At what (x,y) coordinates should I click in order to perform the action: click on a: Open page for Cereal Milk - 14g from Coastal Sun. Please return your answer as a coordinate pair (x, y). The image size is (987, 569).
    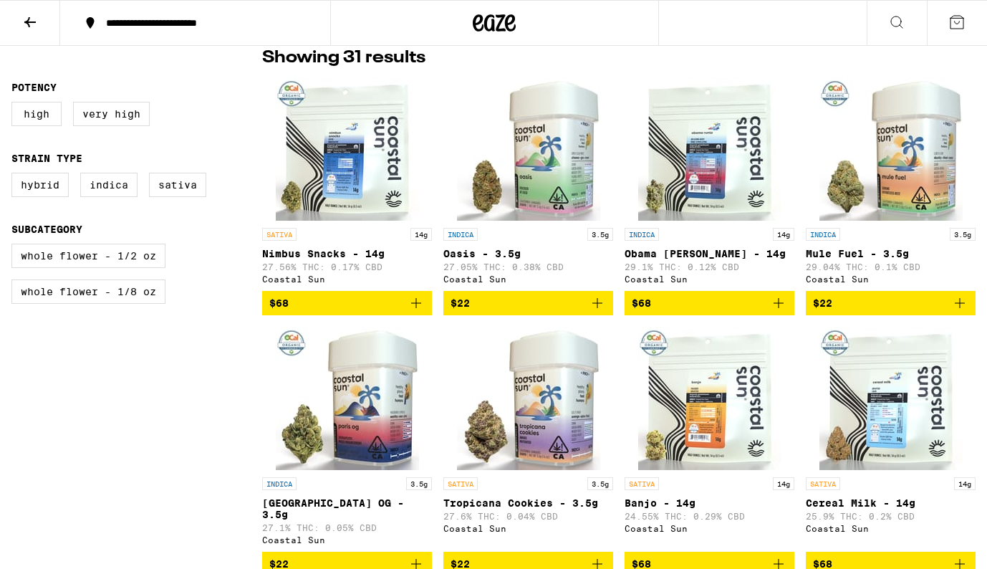
    Looking at the image, I should click on (890, 439).